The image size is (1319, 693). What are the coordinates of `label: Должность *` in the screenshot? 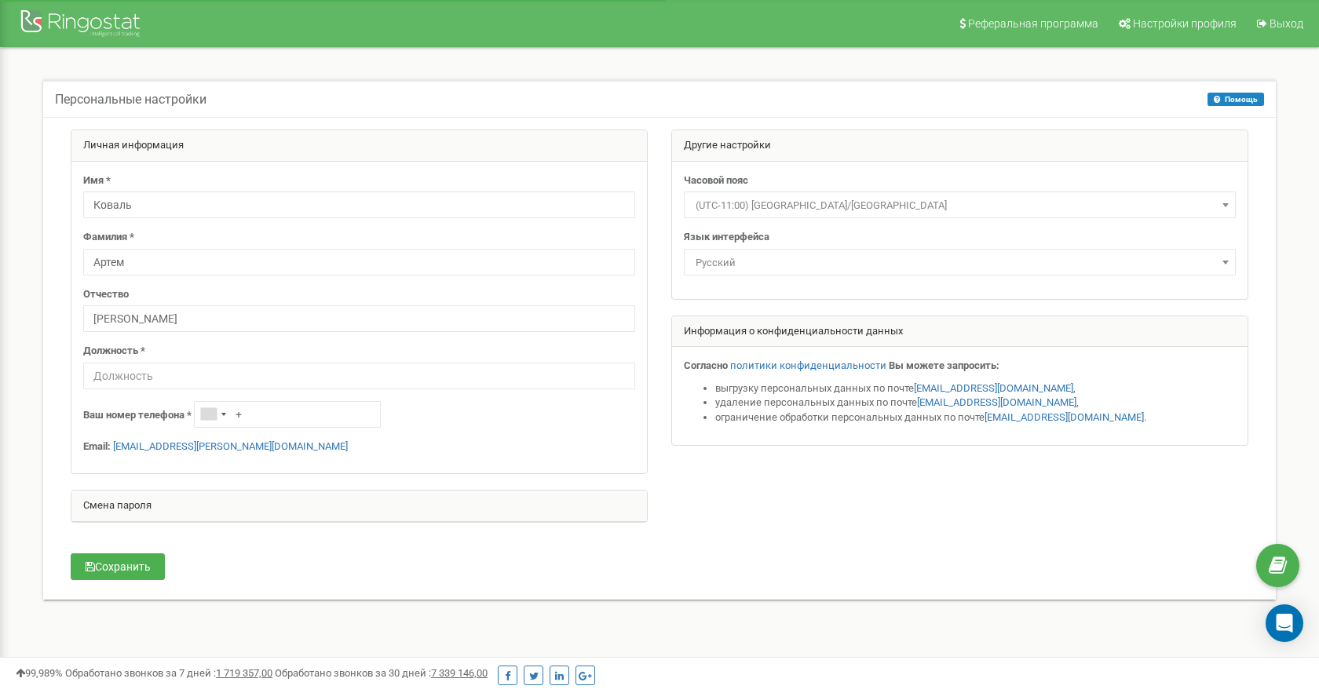 It's located at (114, 351).